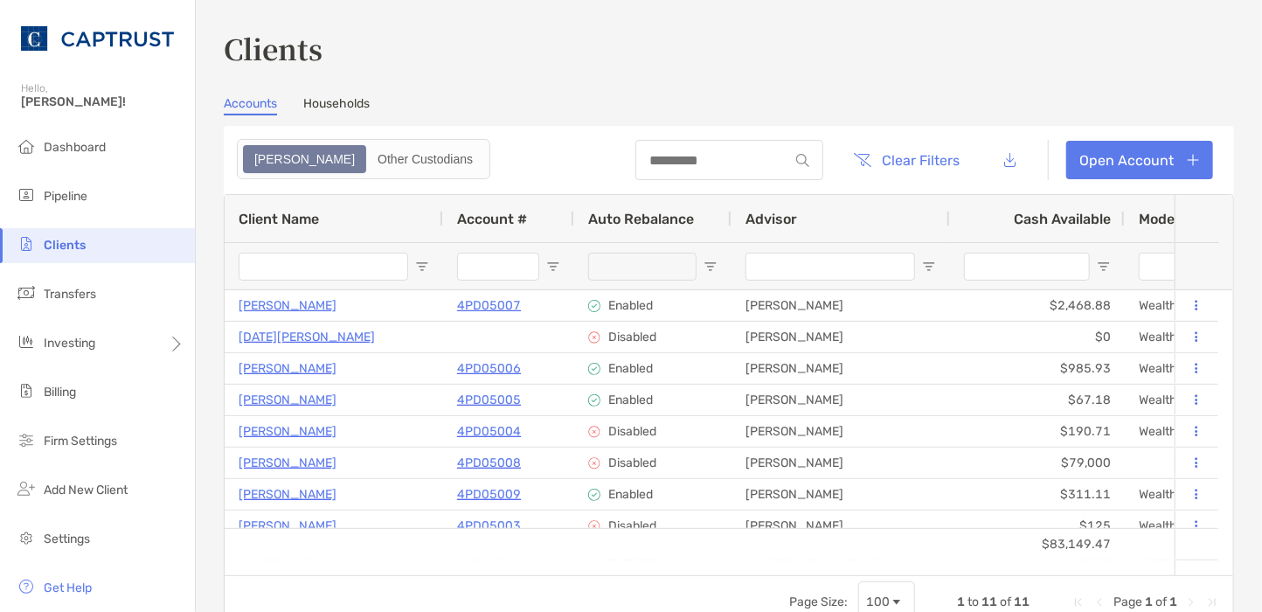 This screenshot has width=1262, height=612. Describe the element at coordinates (66, 538) in the screenshot. I see `span: Settings` at that location.